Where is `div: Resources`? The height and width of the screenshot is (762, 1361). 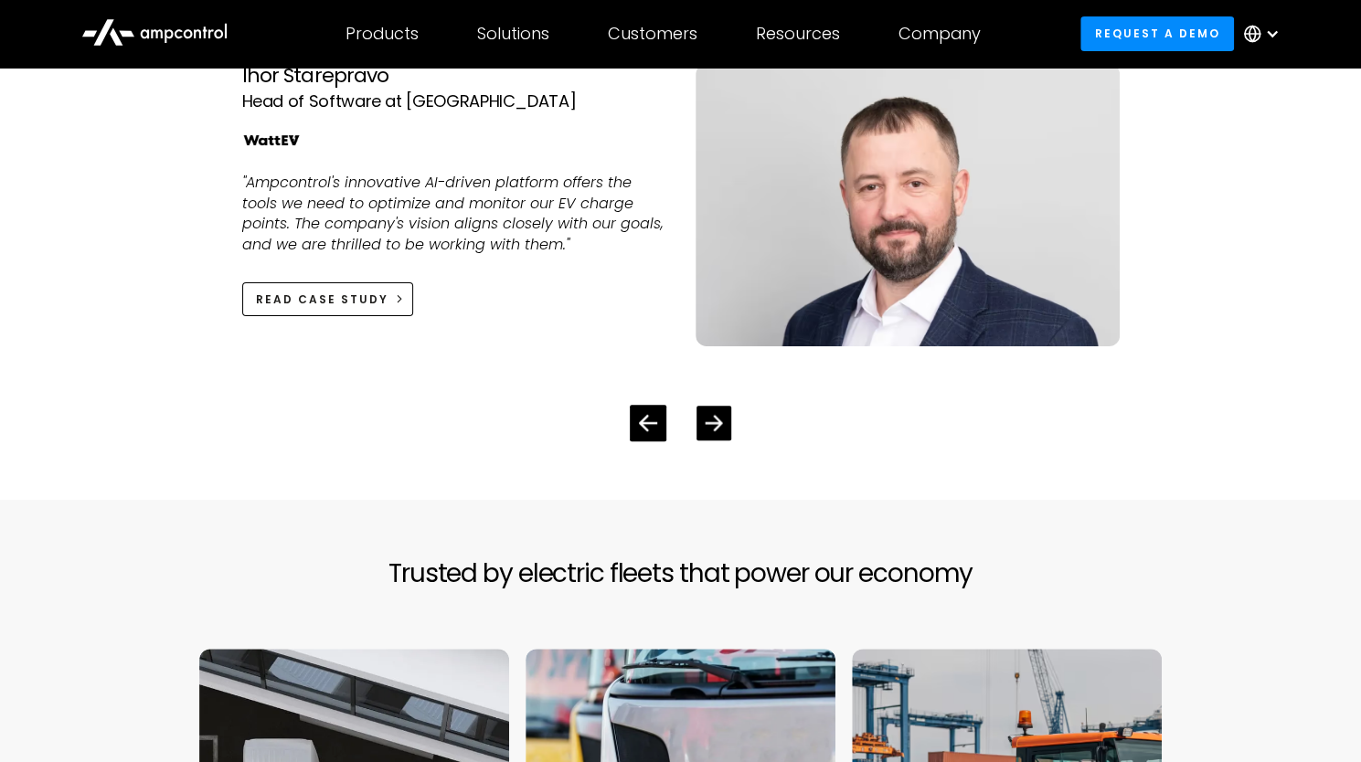 div: Resources is located at coordinates (798, 34).